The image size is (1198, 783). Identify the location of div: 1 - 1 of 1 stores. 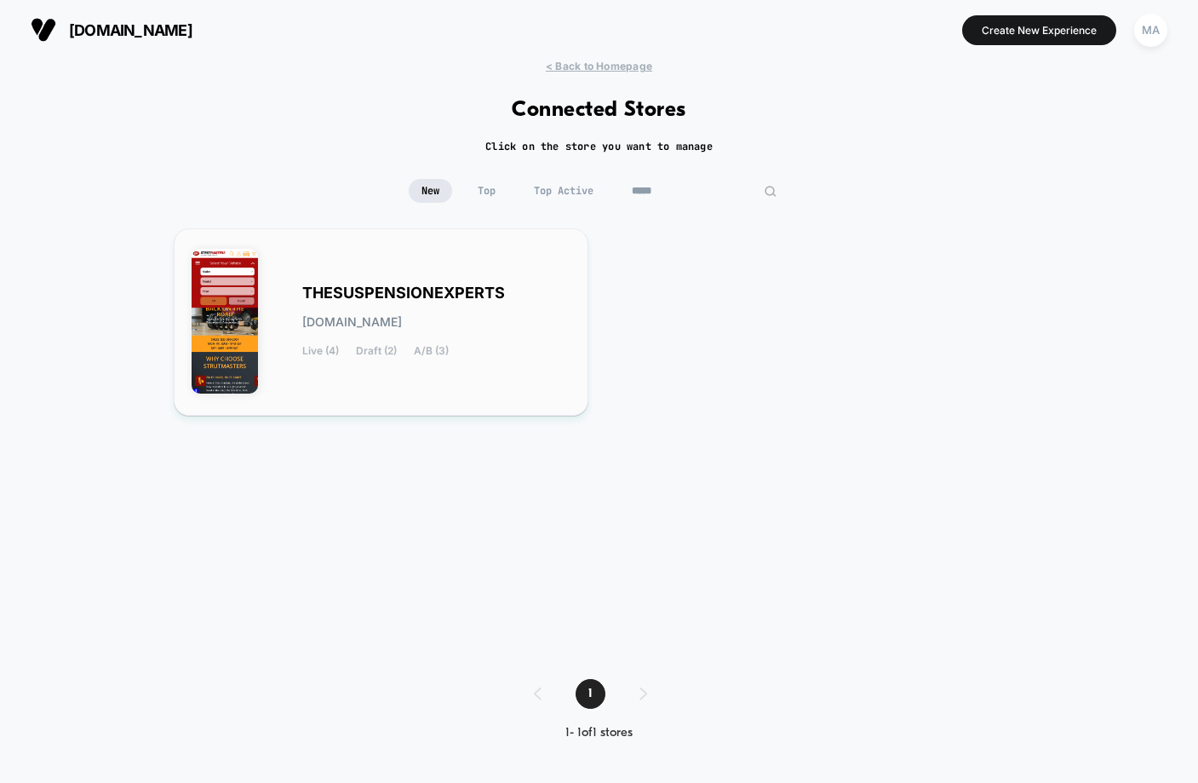
(599, 732).